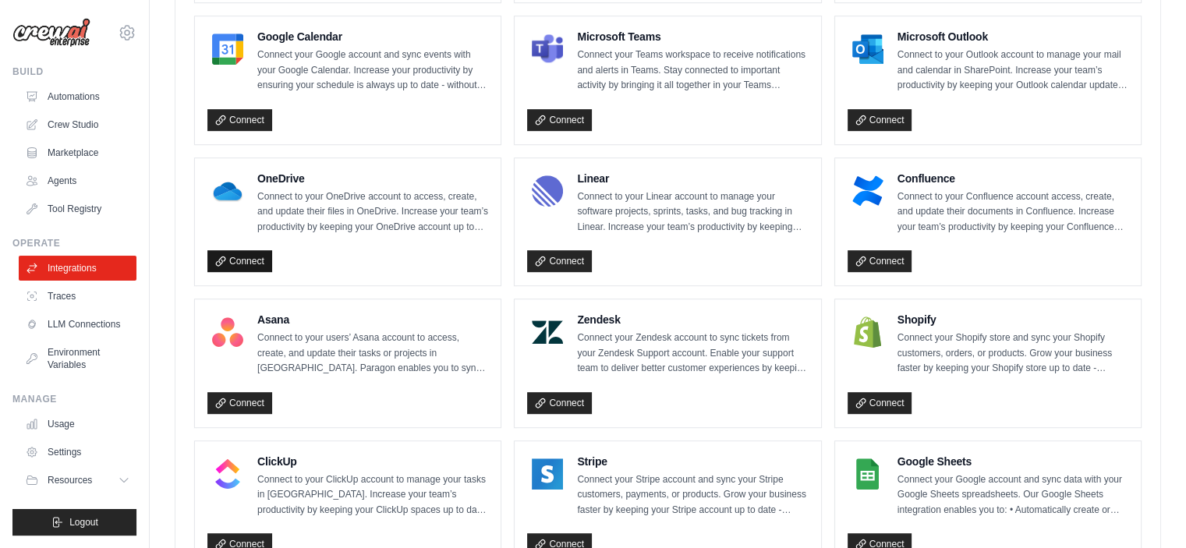 The width and height of the screenshot is (1186, 548). I want to click on img: Zendesk Logo, so click(547, 332).